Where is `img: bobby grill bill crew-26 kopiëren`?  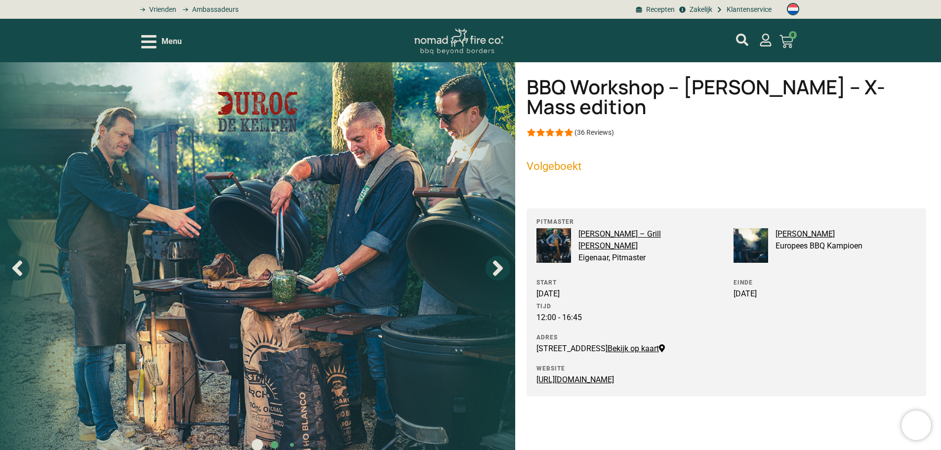
img: bobby grill bill crew-26 kopiëren is located at coordinates (554, 246).